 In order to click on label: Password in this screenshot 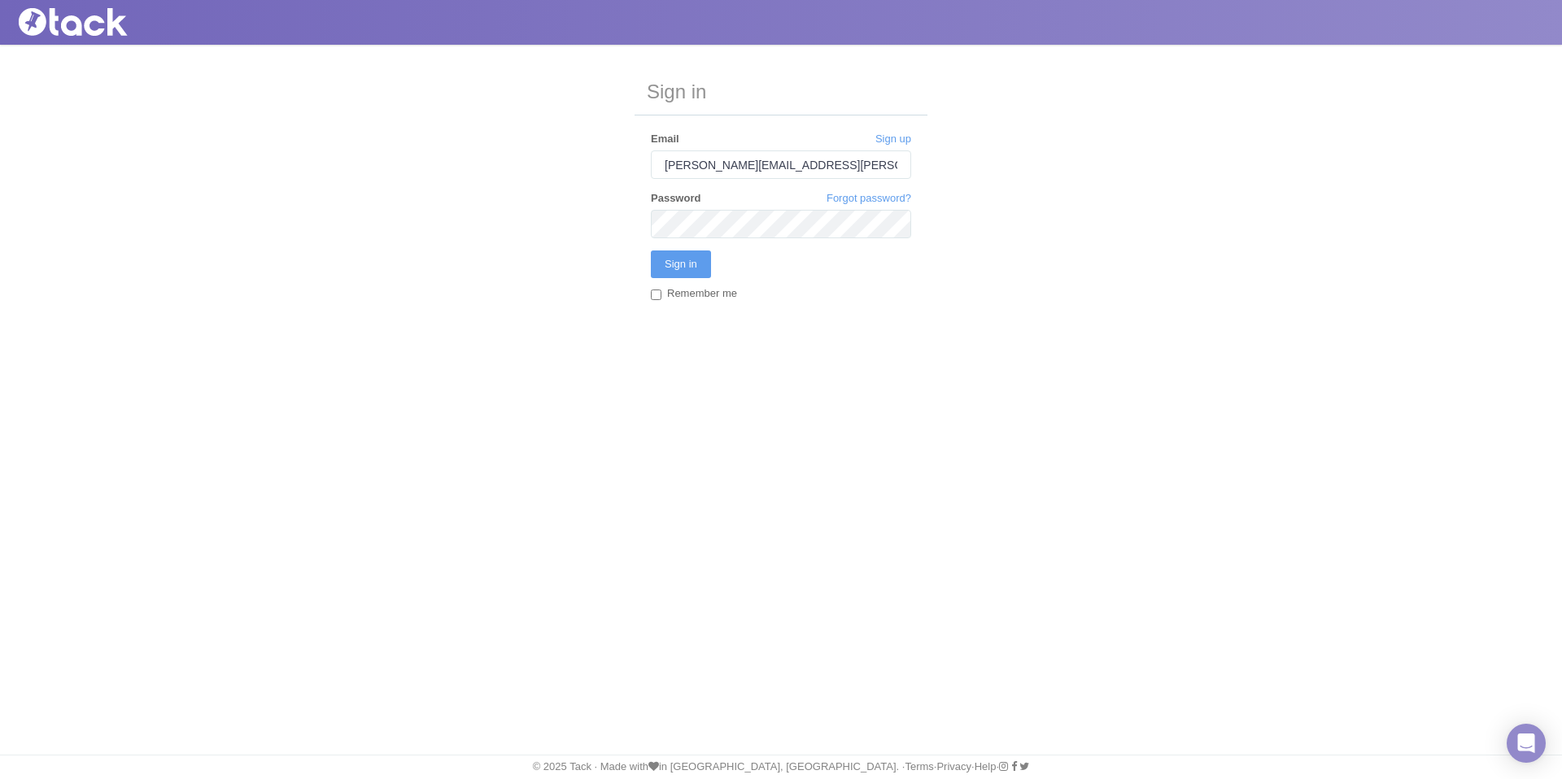, I will do `click(675, 198)`.